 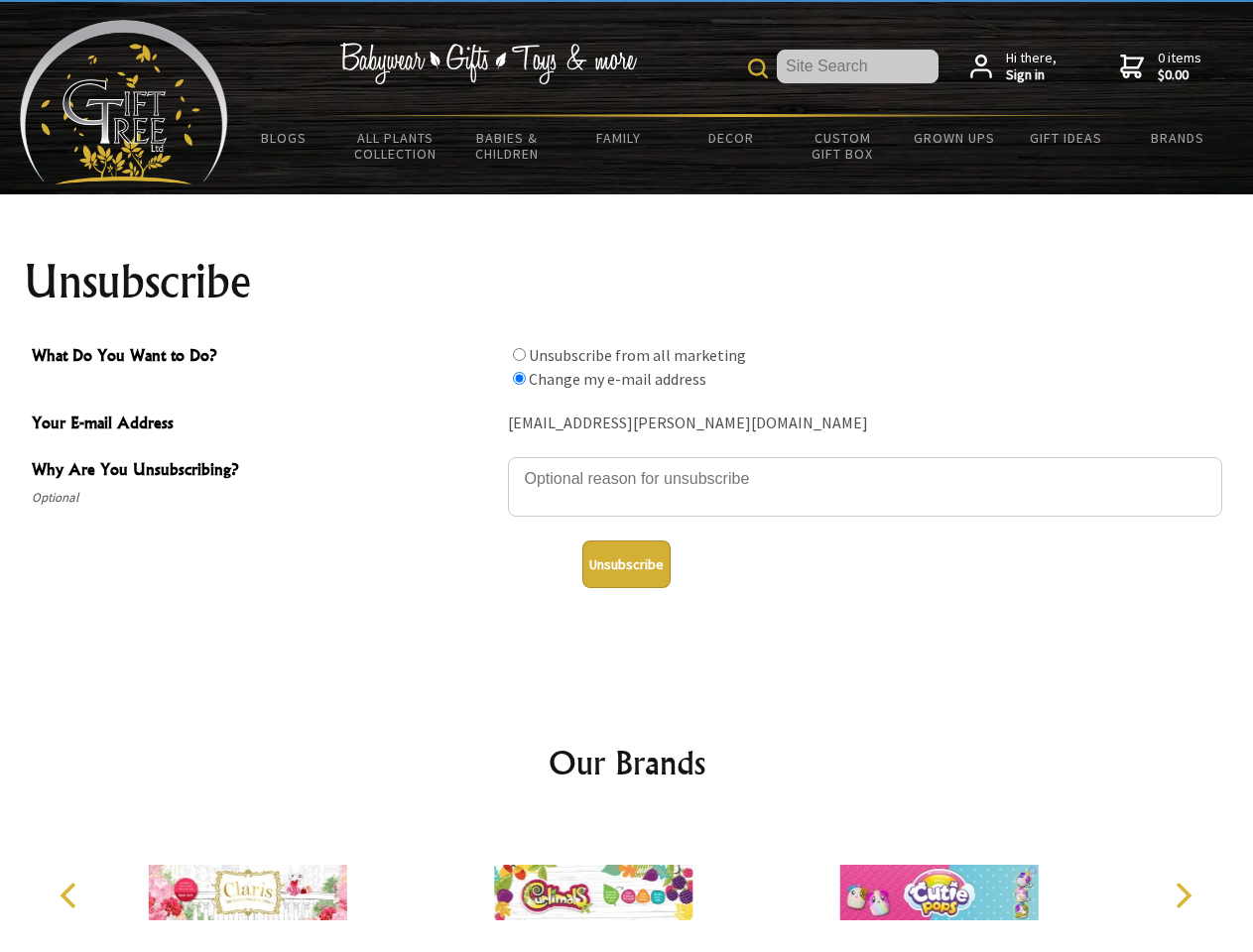 What do you see at coordinates (626, 564) in the screenshot?
I see `button: Unsubscribe` at bounding box center [626, 564].